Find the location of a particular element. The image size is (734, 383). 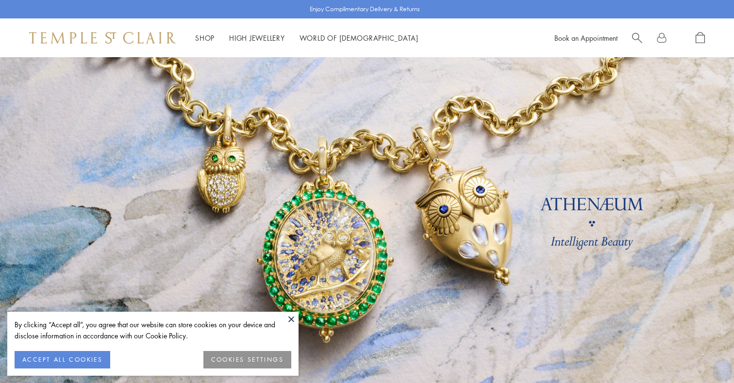

a: Book an Appointment is located at coordinates (586, 38).